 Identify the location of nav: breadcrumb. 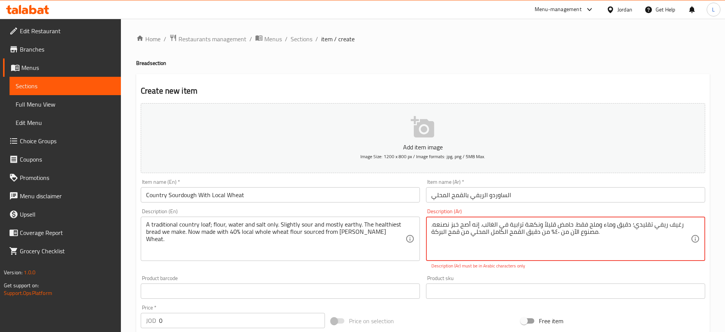
(423, 39).